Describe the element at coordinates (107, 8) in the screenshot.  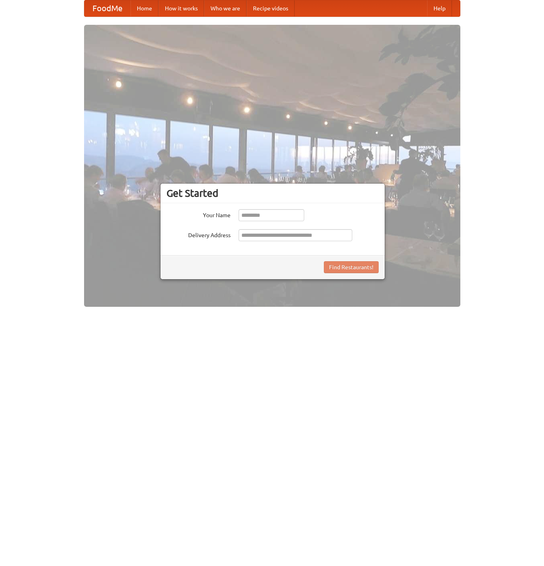
I see `a: FoodMe` at that location.